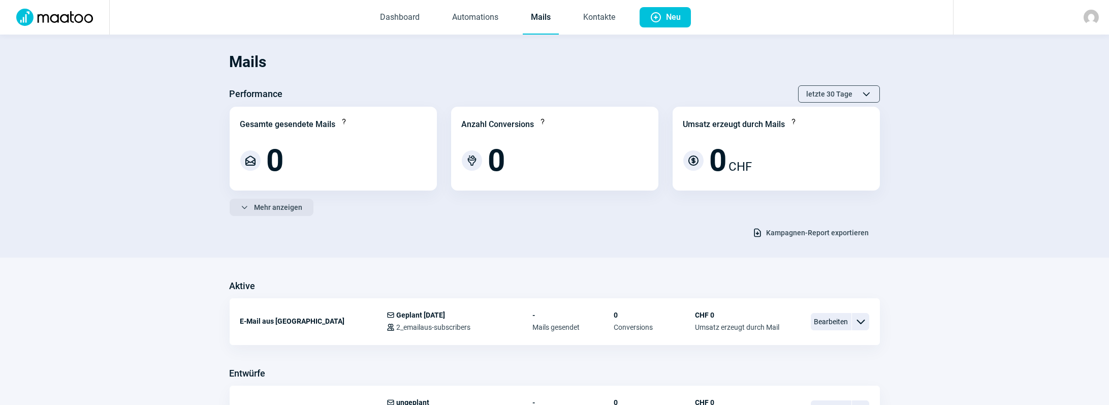 Image resolution: width=1109 pixels, height=405 pixels. Describe the element at coordinates (738, 327) in the screenshot. I see `span: Umsatz erzeugt durch Mail` at that location.